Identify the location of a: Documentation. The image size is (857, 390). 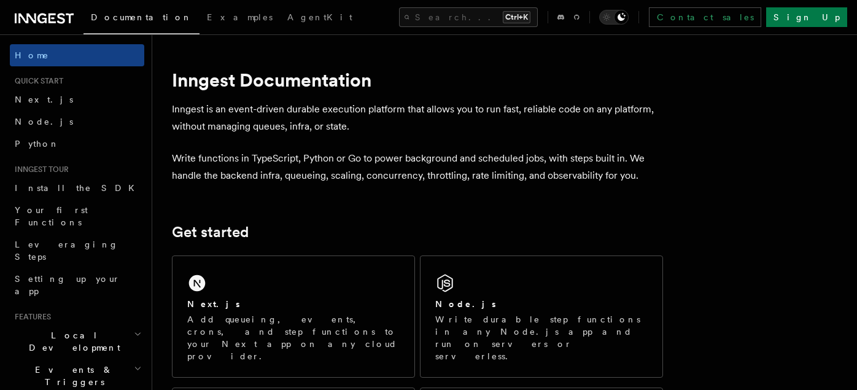
(141, 19).